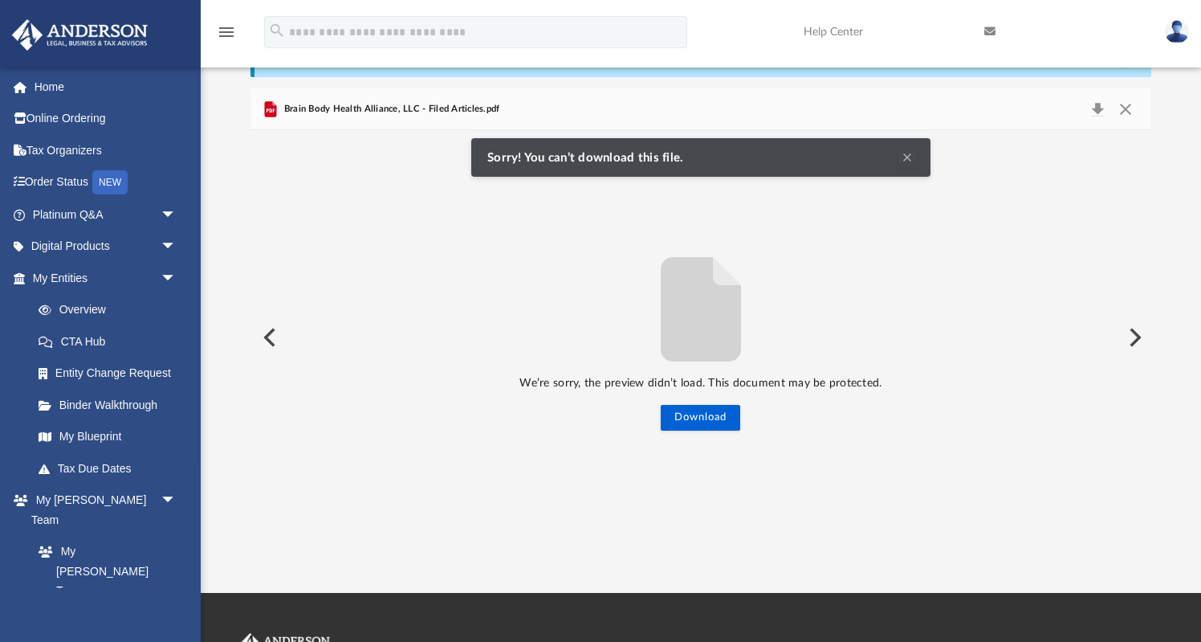 The image size is (1201, 642). I want to click on a: Digital Productsarrow_drop_down, so click(106, 246).